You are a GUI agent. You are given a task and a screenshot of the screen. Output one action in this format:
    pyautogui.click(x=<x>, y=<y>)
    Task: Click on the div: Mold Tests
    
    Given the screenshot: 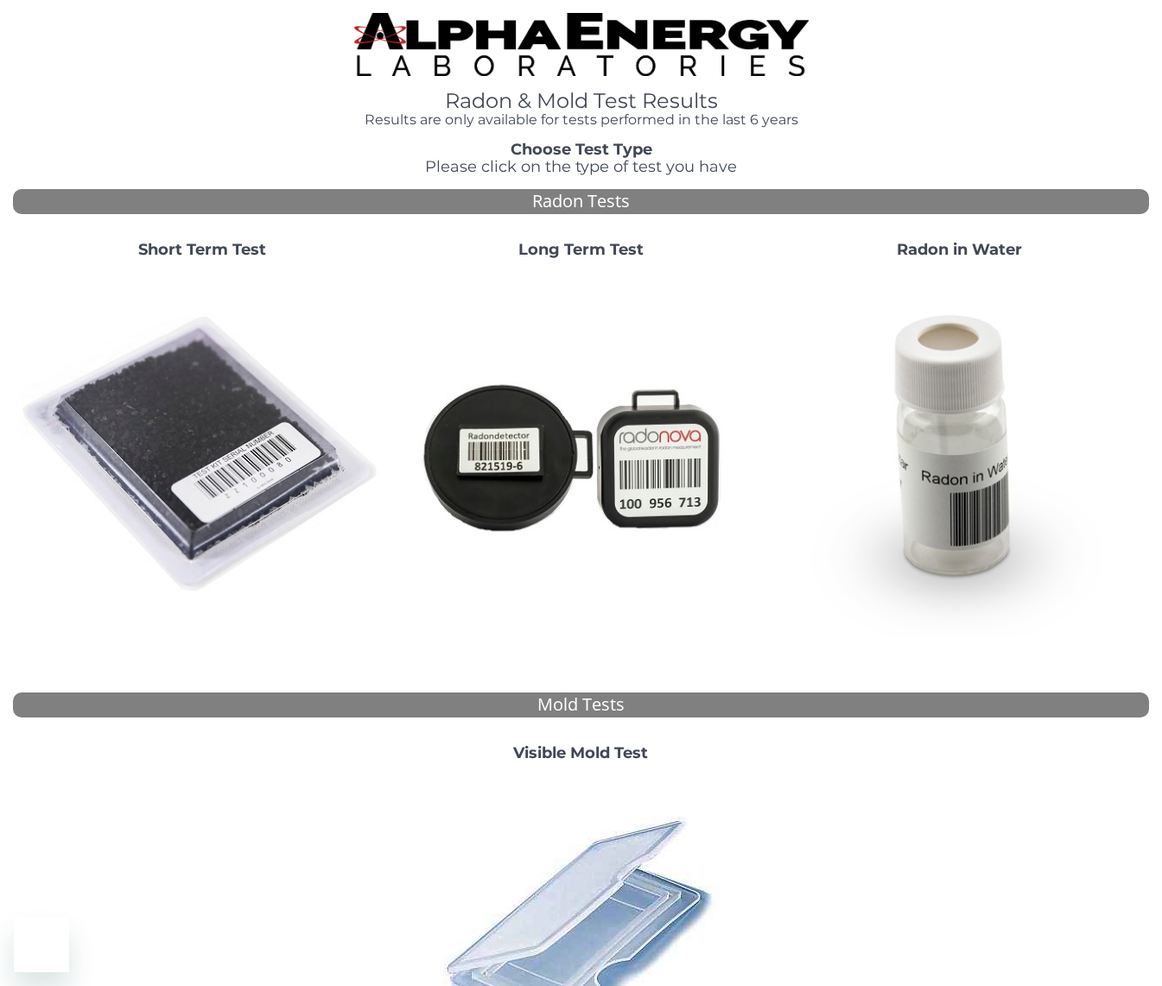 What is the action you would take?
    pyautogui.click(x=580, y=705)
    